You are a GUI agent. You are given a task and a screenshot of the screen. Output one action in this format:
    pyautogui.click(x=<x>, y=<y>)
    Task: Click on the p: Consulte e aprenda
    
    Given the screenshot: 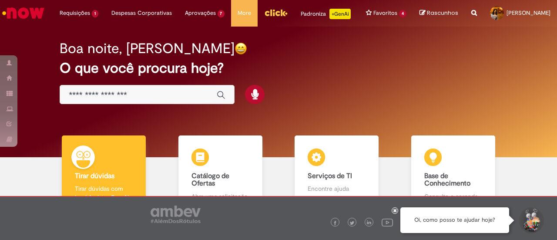 What is the action you would take?
    pyautogui.click(x=453, y=196)
    